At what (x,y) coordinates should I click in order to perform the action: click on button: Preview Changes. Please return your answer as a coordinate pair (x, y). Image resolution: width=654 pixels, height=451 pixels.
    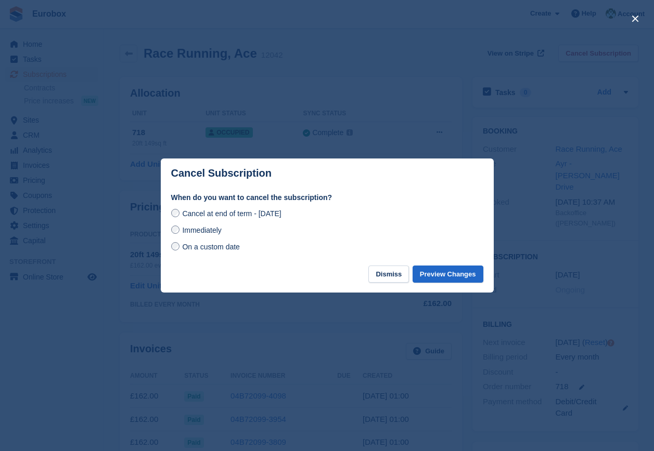
    Looking at the image, I should click on (448, 274).